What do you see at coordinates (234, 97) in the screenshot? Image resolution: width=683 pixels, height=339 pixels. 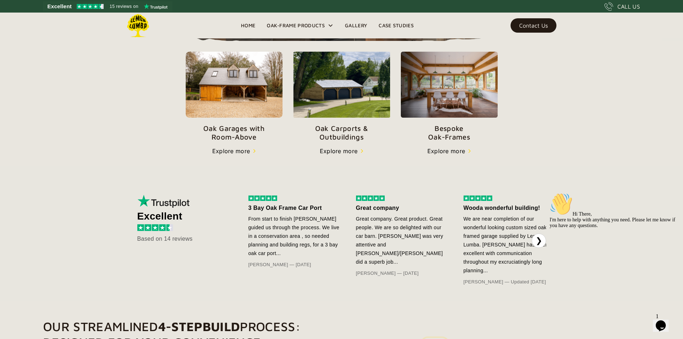 I see `a: Oak Garages withRoom-Above` at bounding box center [234, 97].